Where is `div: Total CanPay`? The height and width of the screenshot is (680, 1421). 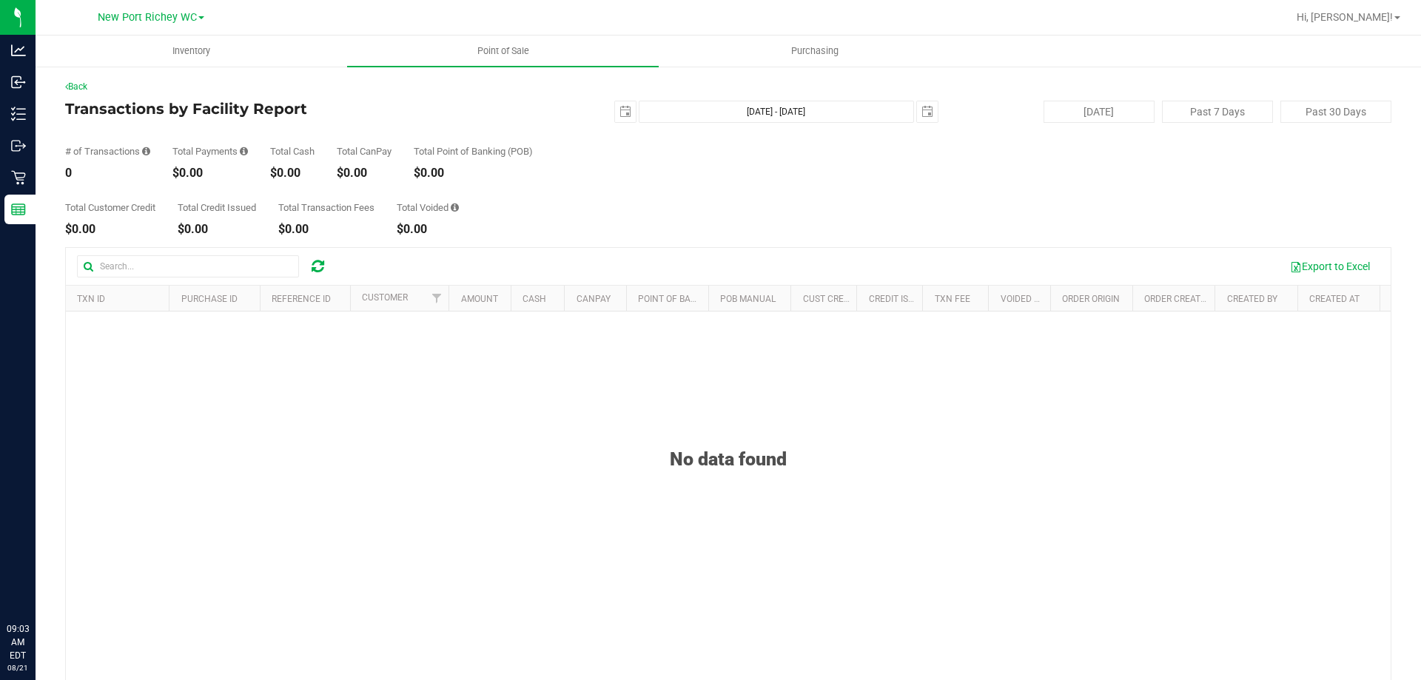
div: Total CanPay is located at coordinates (364, 151).